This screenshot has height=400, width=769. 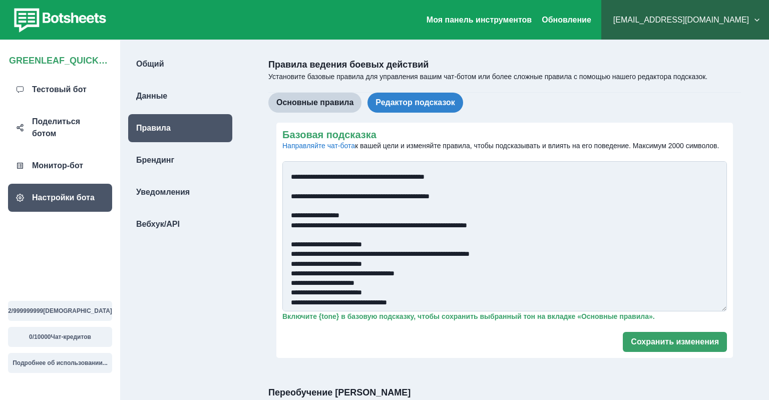 What do you see at coordinates (315, 103) in the screenshot?
I see `button: Основные правила` at bounding box center [315, 103].